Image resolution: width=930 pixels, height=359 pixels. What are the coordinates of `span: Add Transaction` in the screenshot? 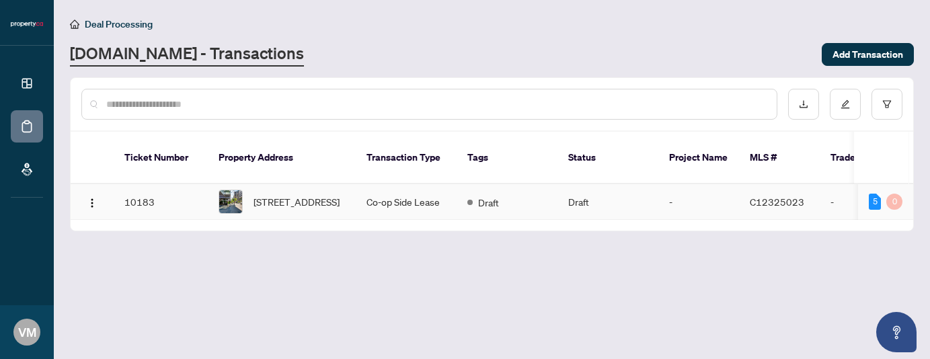 It's located at (867, 54).